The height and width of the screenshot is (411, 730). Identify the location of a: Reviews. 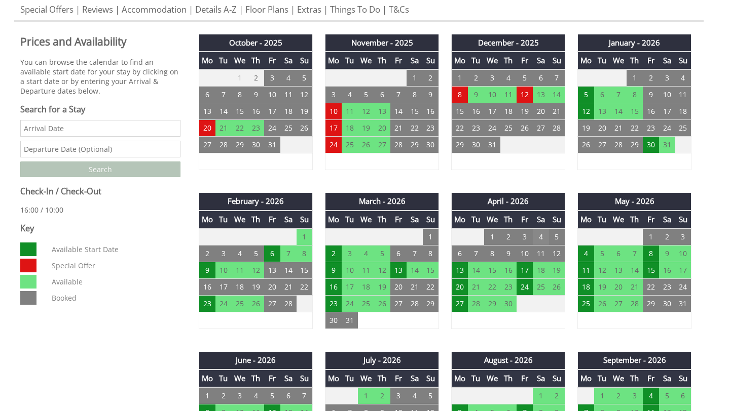
(97, 9).